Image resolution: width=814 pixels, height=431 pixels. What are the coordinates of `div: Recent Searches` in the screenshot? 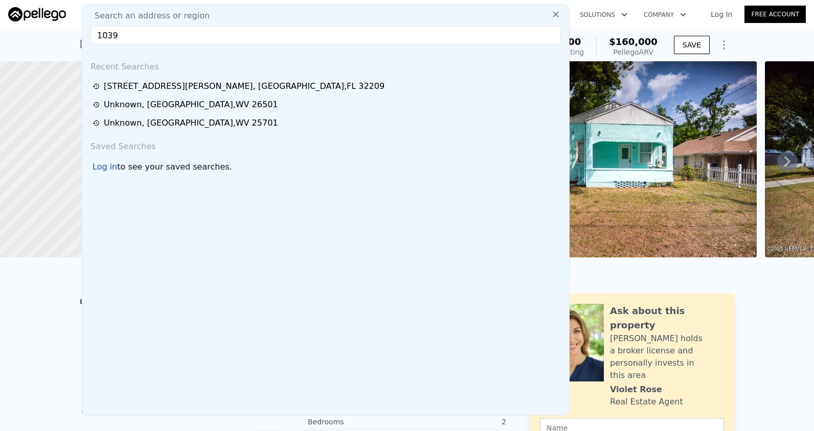 It's located at (326, 65).